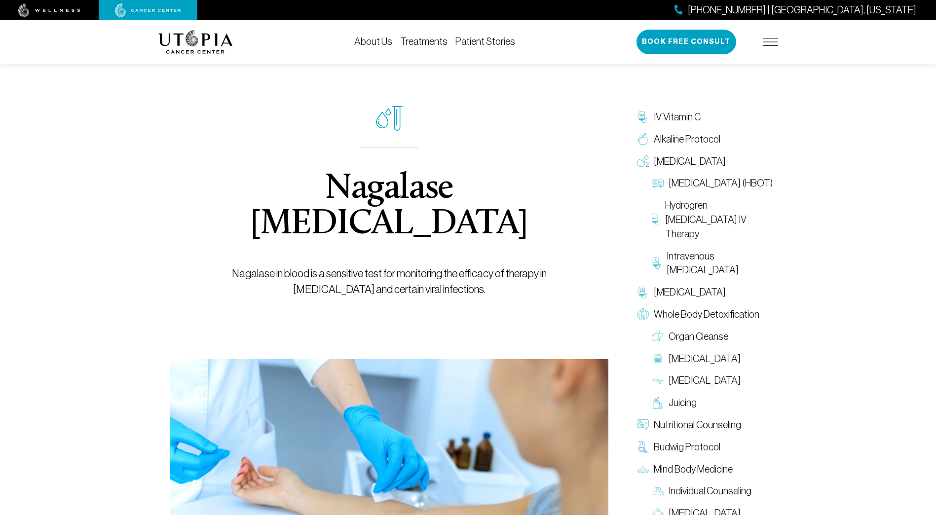  Describe the element at coordinates (712, 336) in the screenshot. I see `a: Organ Cleanse` at that location.